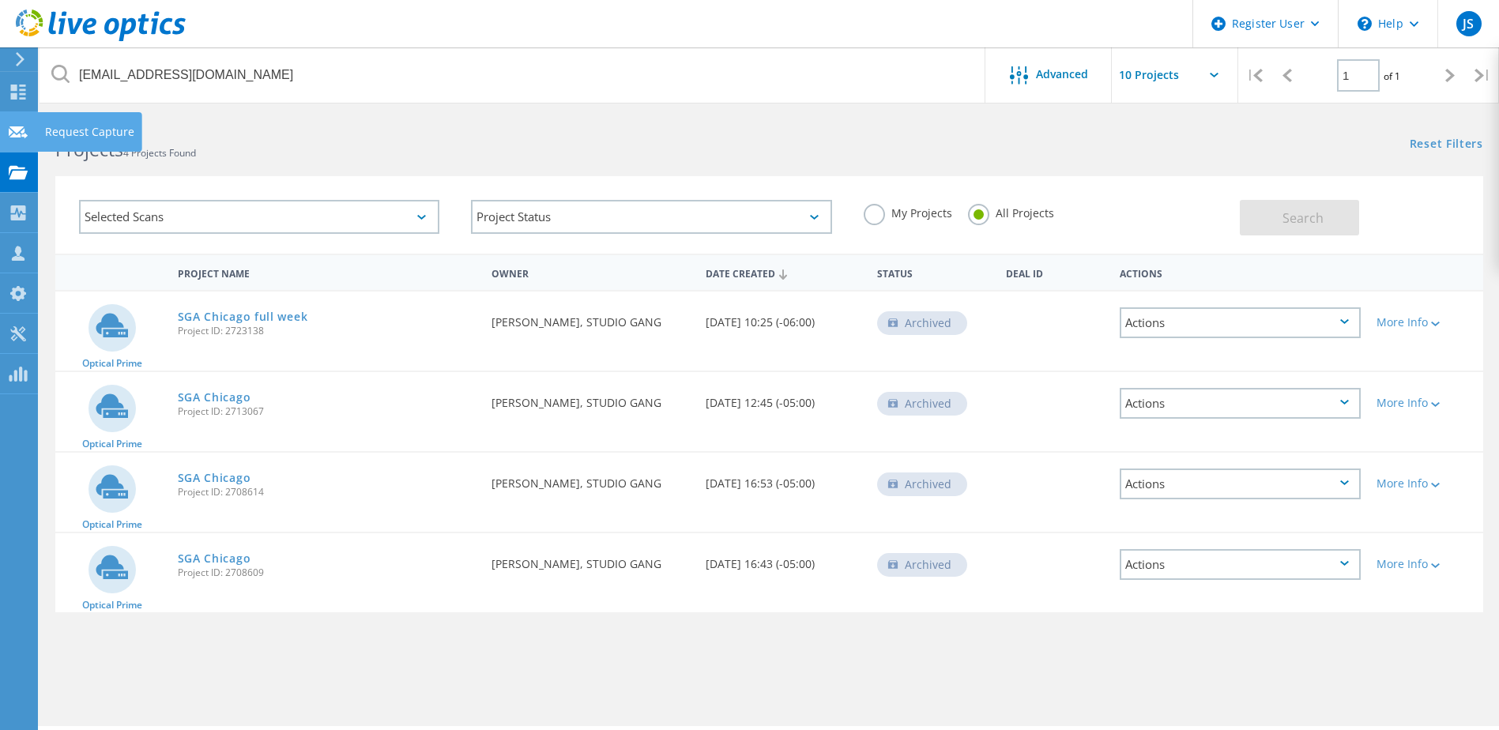  What do you see at coordinates (327, 412) in the screenshot?
I see `span: Project ID: 2713067` at bounding box center [327, 412].